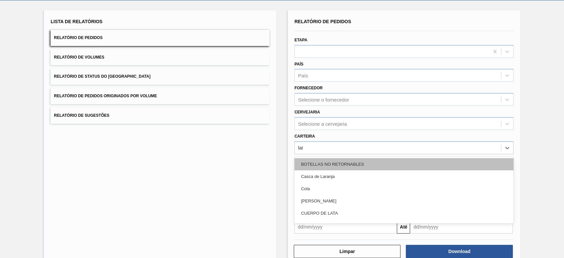  Describe the element at coordinates (76, 21) in the screenshot. I see `span: Lista de Relatórios` at that location.